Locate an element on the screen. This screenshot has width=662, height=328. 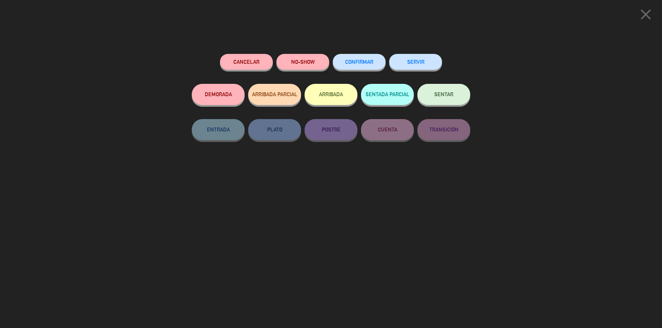
i: close is located at coordinates (646, 14).